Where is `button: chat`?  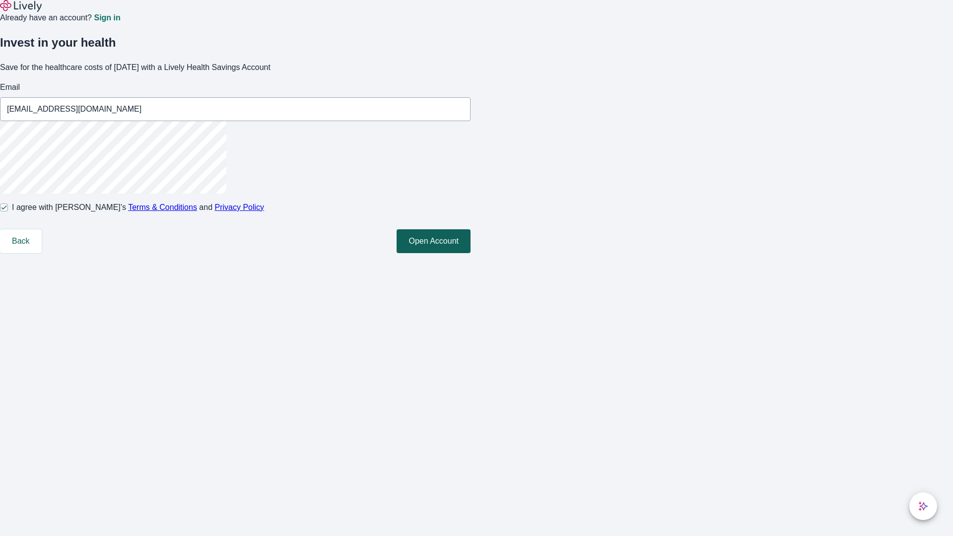
button: chat is located at coordinates (924, 507).